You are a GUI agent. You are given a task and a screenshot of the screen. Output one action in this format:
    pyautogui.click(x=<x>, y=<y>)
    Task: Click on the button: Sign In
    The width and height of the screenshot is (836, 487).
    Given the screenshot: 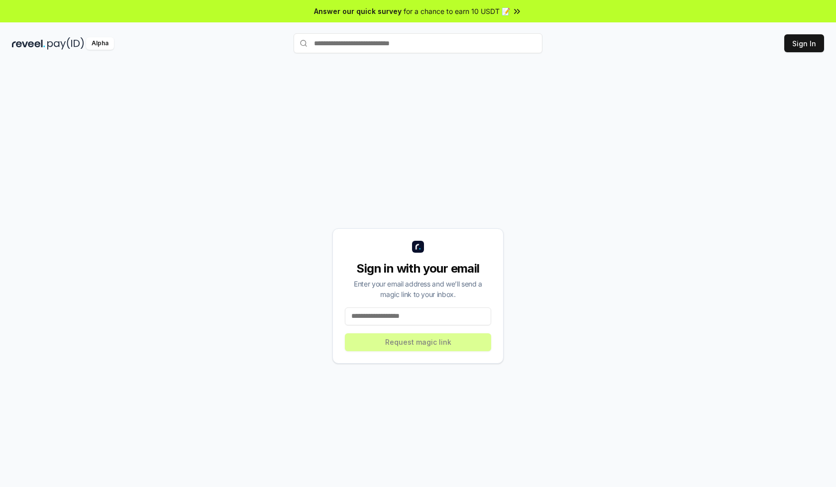 What is the action you would take?
    pyautogui.click(x=804, y=43)
    